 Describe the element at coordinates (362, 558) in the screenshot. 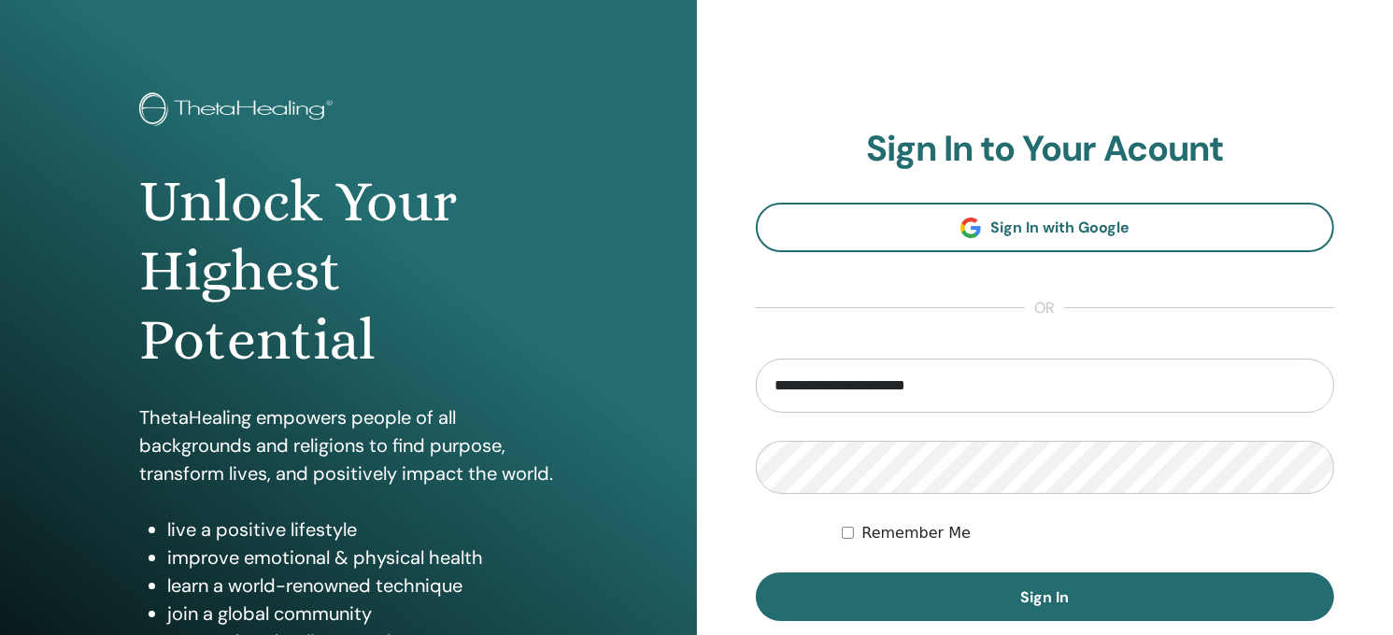

I see `li: improve emotional & physical health` at that location.